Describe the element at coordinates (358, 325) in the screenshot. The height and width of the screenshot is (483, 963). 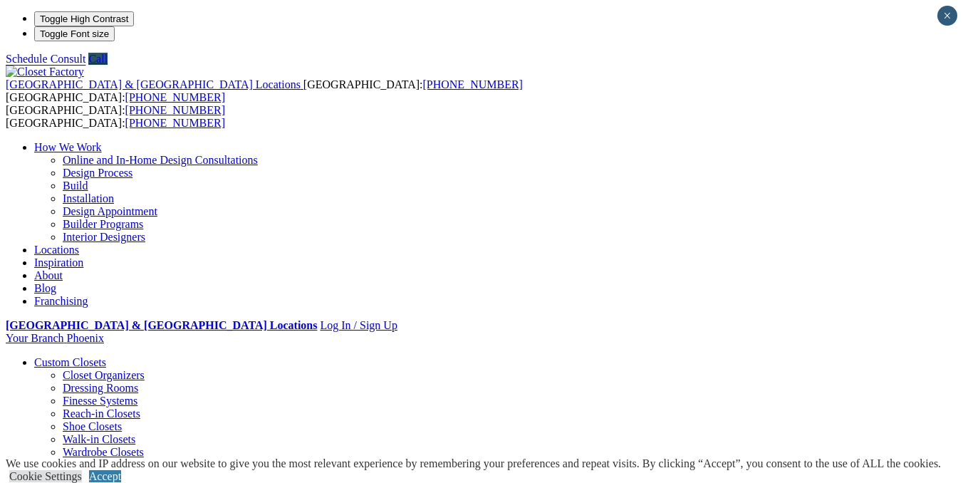
I see `a: Log In / Sign Up` at that location.